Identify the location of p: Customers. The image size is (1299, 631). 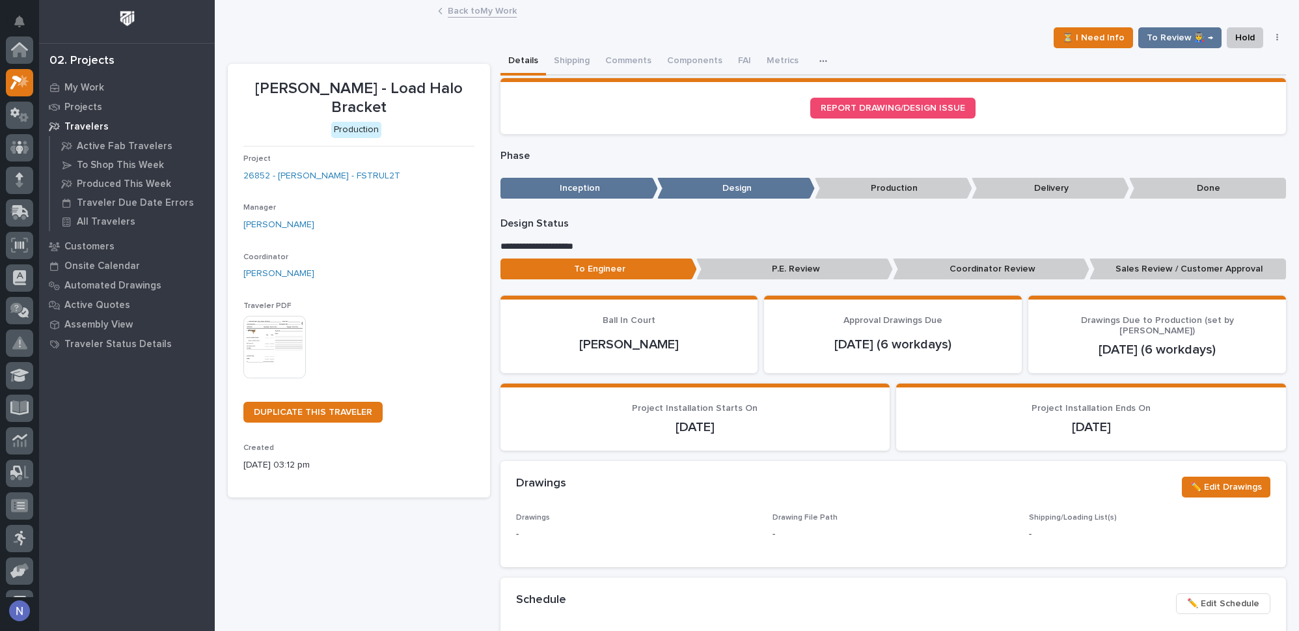
(89, 247).